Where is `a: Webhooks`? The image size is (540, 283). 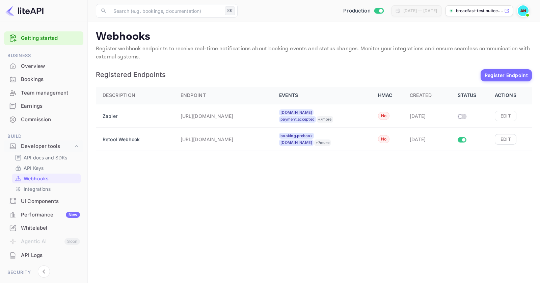 a: Webhooks is located at coordinates (46, 178).